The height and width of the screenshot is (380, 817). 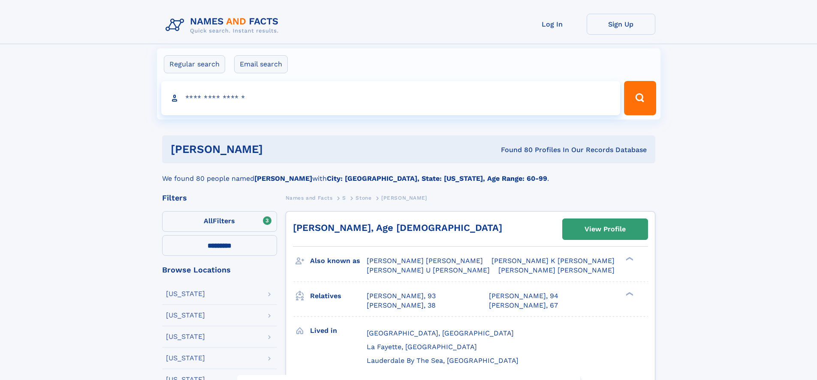 I want to click on a: S, so click(x=344, y=198).